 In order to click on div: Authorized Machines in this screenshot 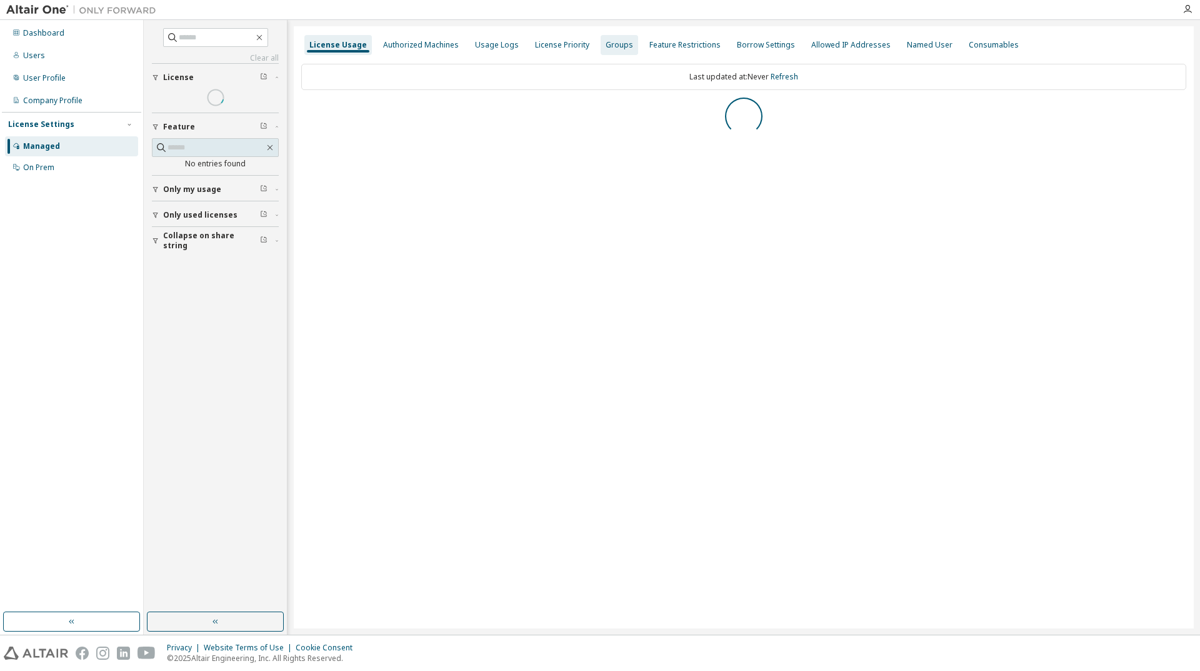, I will do `click(421, 45)`.